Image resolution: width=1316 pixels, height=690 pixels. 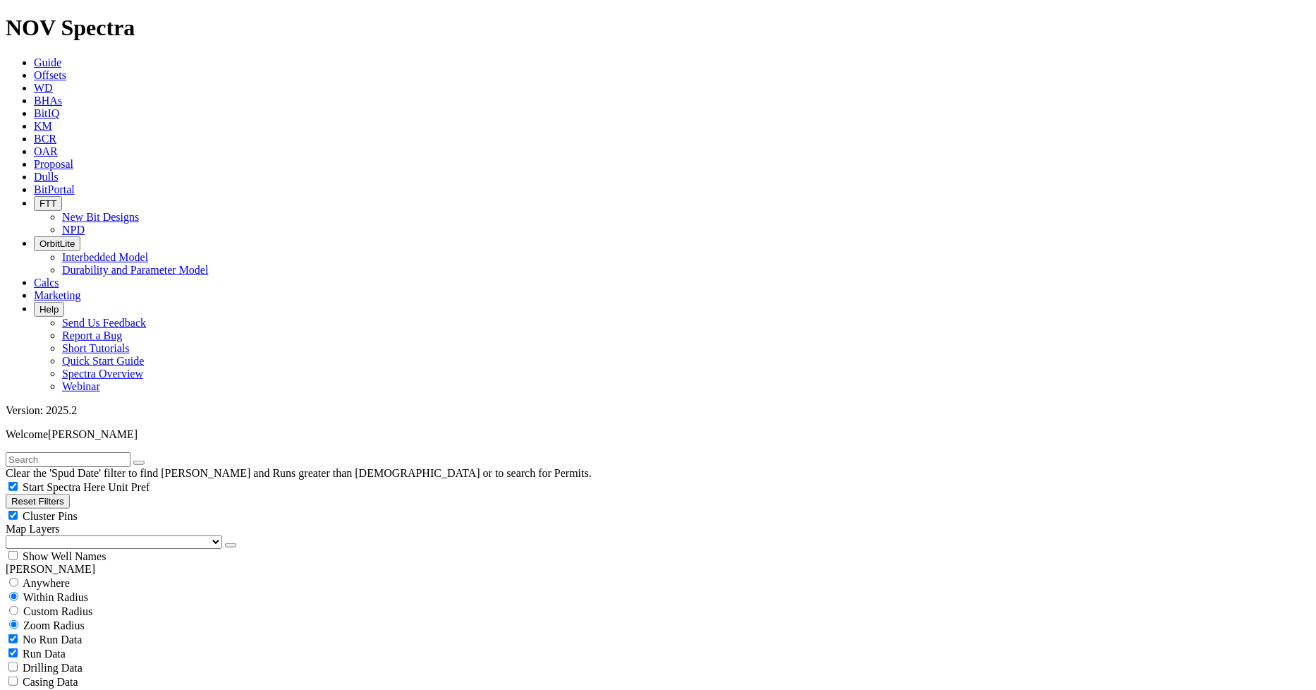 I want to click on p: Welcome, so click(x=658, y=435).